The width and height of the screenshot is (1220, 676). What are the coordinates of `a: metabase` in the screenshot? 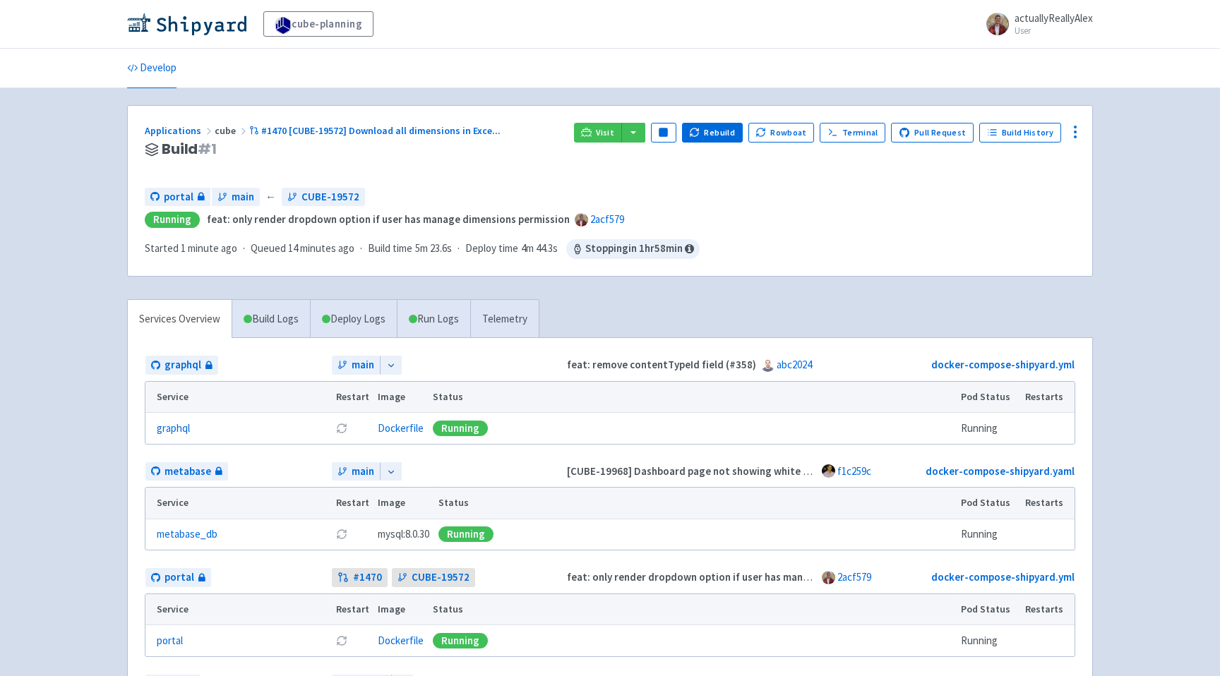 It's located at (186, 472).